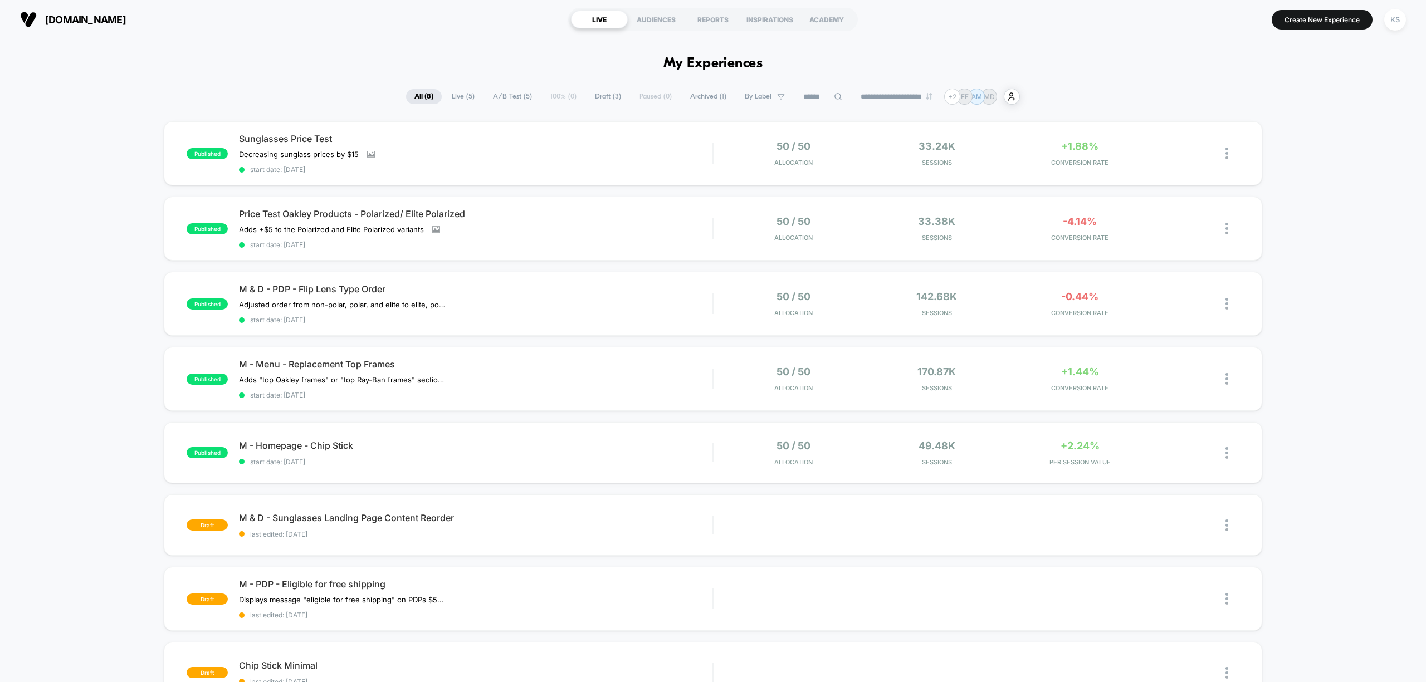  I want to click on p: EF, so click(964, 96).